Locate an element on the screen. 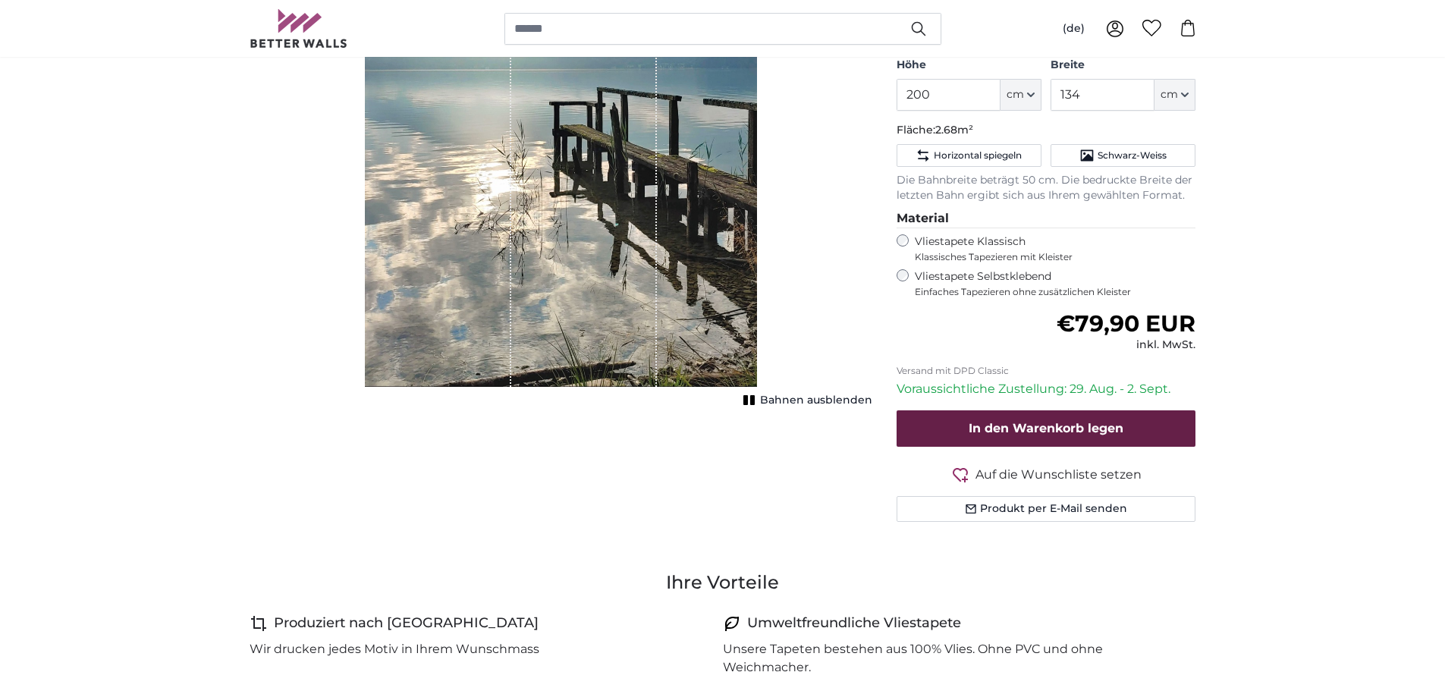 This screenshot has width=1445, height=691. span: Einfaches Tapezieren ohne zusätzlichen Kleister is located at coordinates (1055, 292).